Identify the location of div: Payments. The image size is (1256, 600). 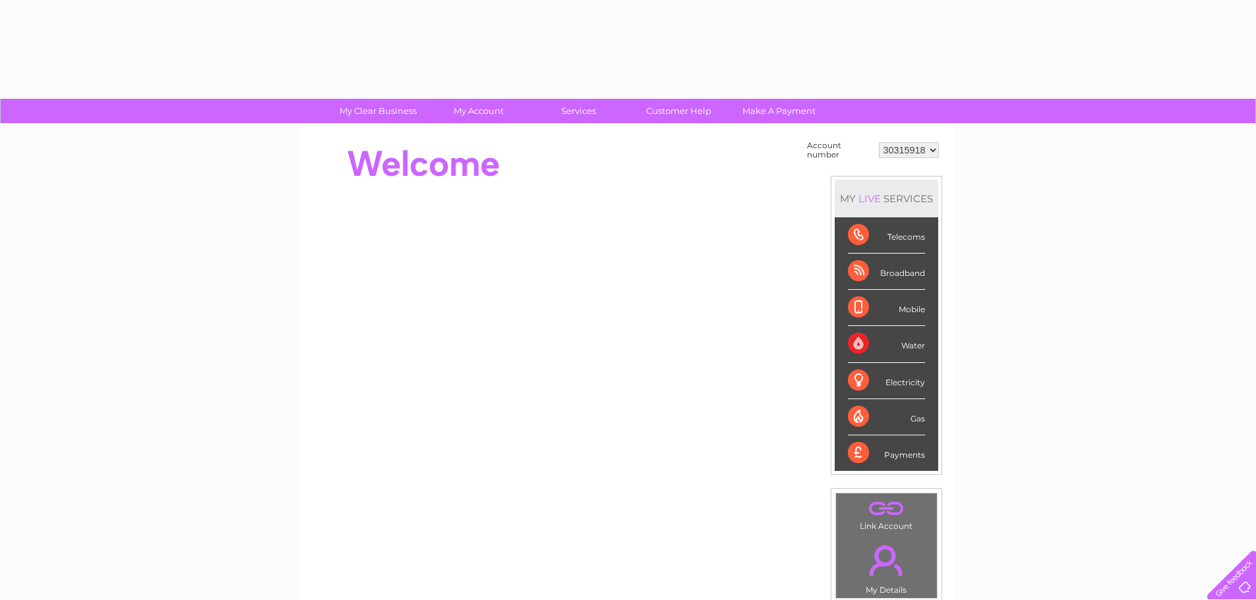
(886, 453).